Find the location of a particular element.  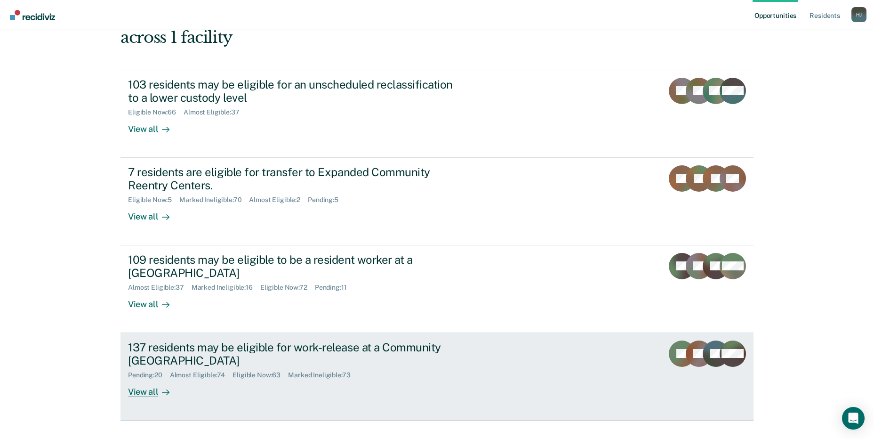

div: 103 residents may be eligible for an unscheduled reclassification to a lower custody level is located at coordinates (293, 91).